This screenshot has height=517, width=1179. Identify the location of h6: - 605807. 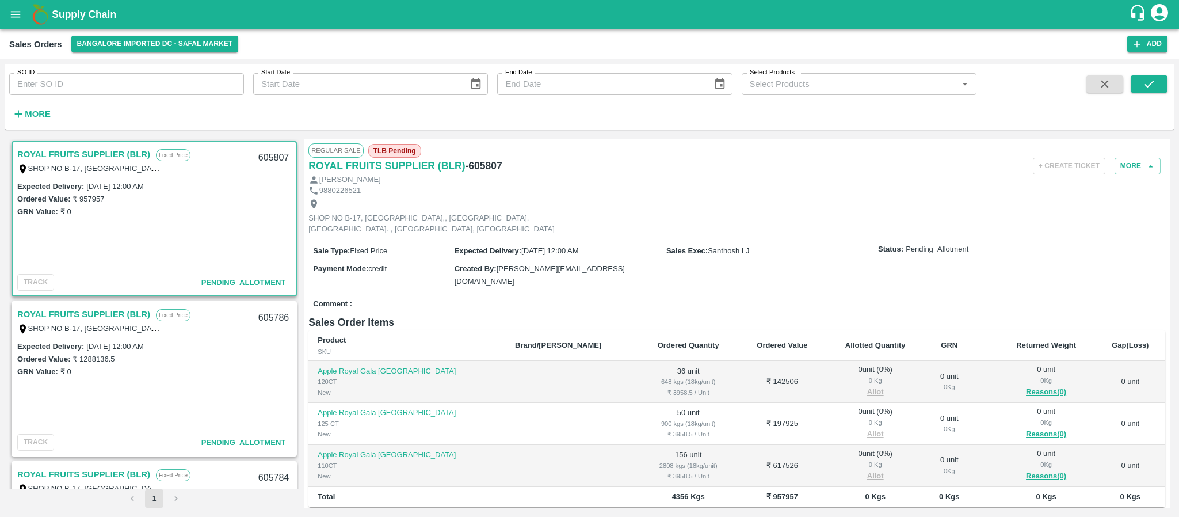
(484, 166).